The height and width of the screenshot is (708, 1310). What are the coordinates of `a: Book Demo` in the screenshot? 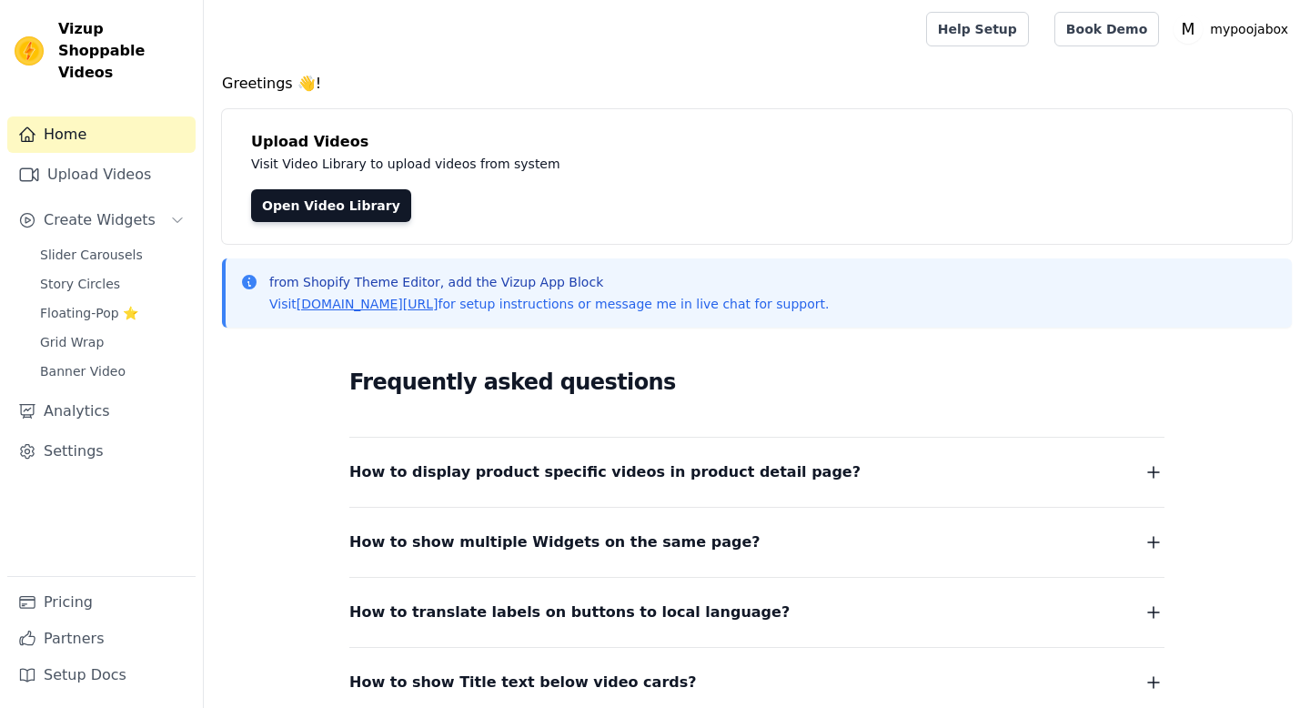 It's located at (1106, 29).